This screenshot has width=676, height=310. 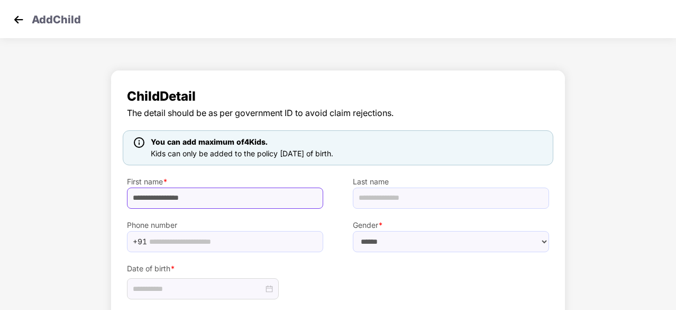 What do you see at coordinates (19, 20) in the screenshot?
I see `img: svg+xml;base64,PHN2ZyB4bWxucz0iaHR0cDovL3d3dy53My5vcmcvMjAwMC9zdmciIHdpZHRoPSIzMCIgaGVpZ2h0PSIzMC...` at bounding box center [19, 20].